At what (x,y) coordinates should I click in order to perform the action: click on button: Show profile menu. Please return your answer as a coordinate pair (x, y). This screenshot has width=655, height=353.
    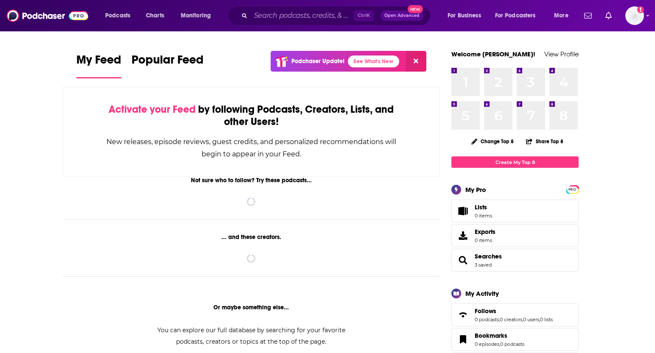
    Looking at the image, I should click on (635, 16).